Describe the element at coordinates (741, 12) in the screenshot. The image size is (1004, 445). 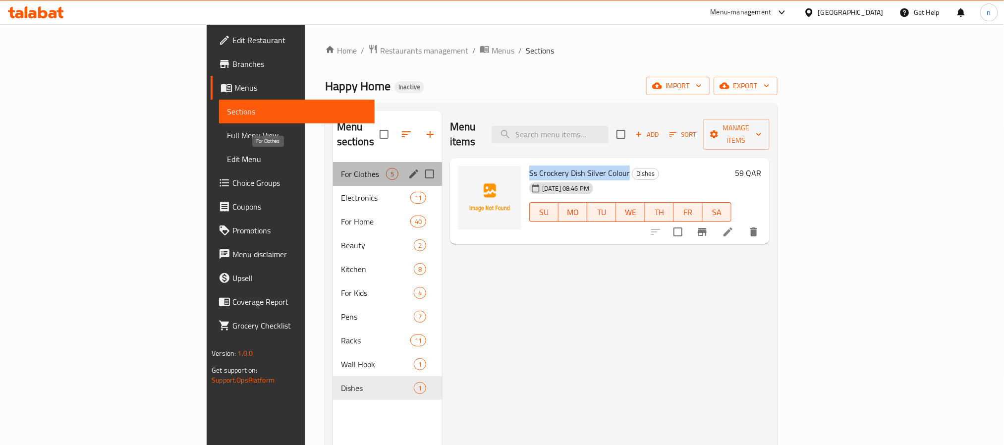
I see `div: Menu-management` at that location.